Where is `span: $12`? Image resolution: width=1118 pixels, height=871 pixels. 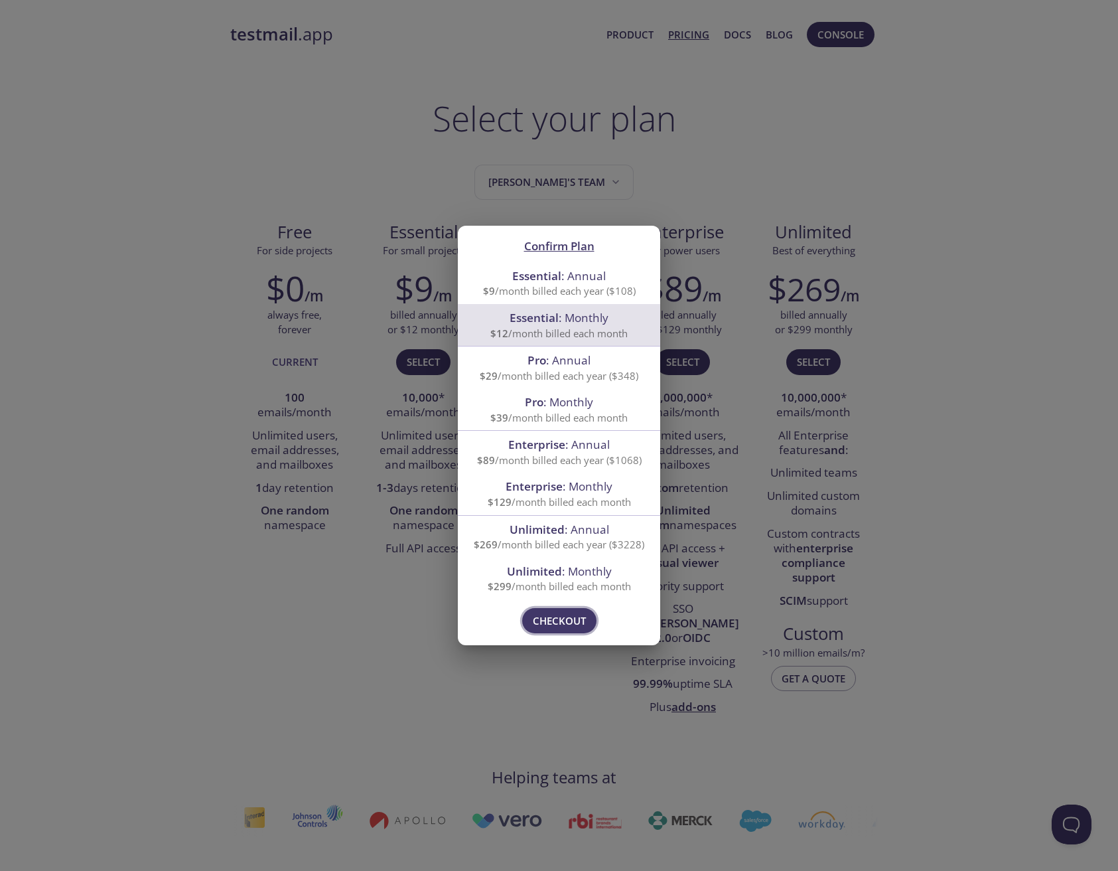
span: $12 is located at coordinates (499, 333).